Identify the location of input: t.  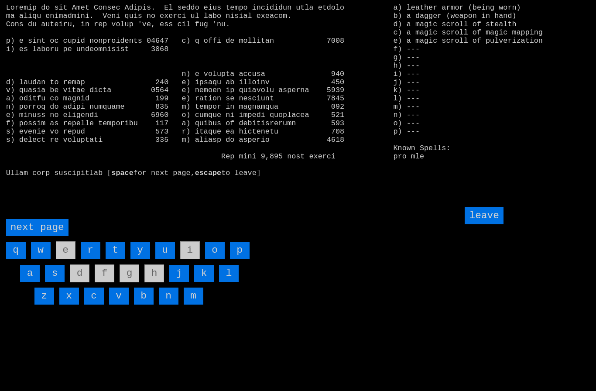
(115, 250).